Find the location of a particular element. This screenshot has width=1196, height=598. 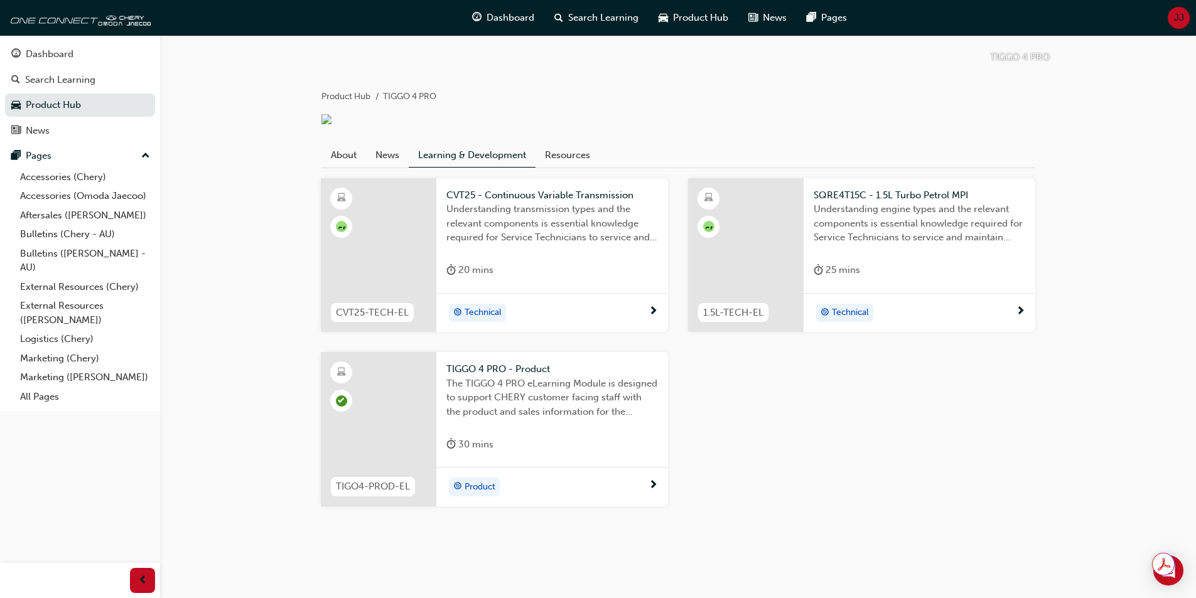

a: TIGO4-PROD-ELTIGGO 4 PRO - ProductThe TIGGO 4 PRO eLearning Module is designed to support CHERY c... is located at coordinates (494, 429).